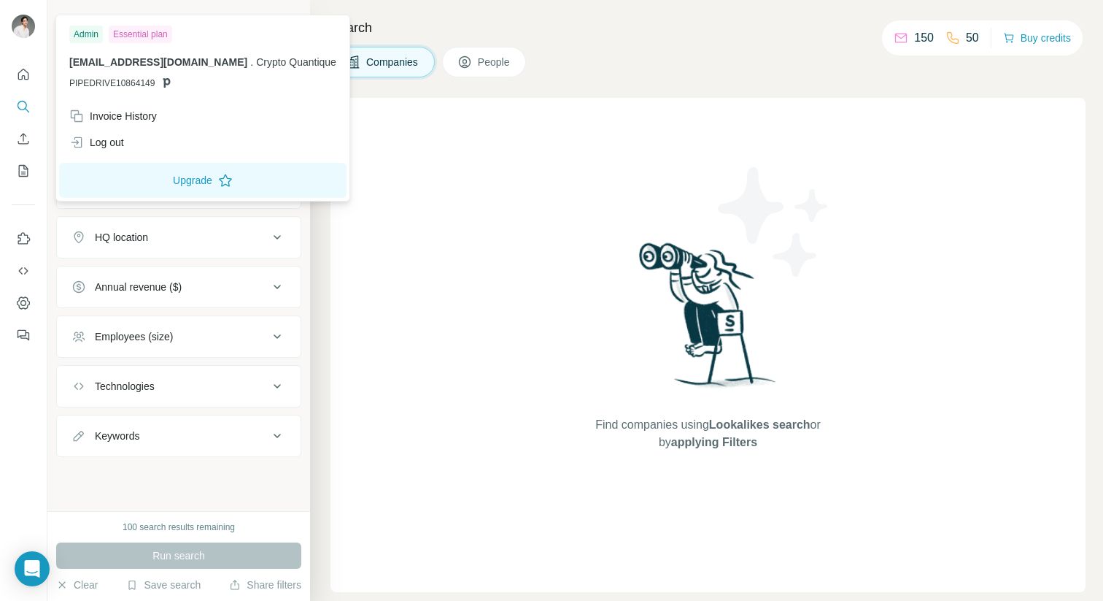 Image resolution: width=1103 pixels, height=601 pixels. Describe the element at coordinates (112, 83) in the screenshot. I see `span: PIPEDRIVE10864149` at that location.